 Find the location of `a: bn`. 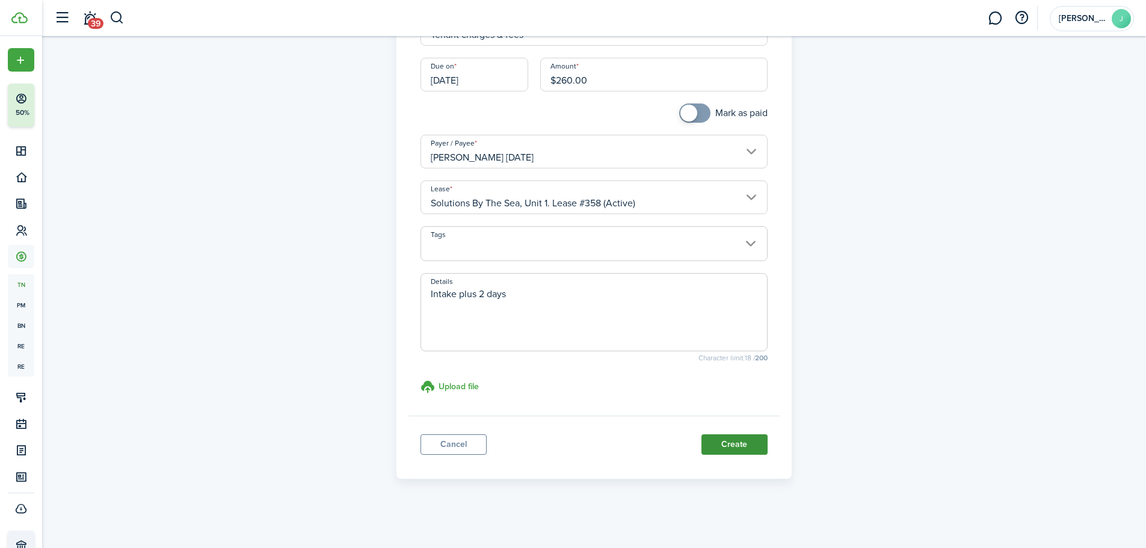

a: bn is located at coordinates (21, 325).